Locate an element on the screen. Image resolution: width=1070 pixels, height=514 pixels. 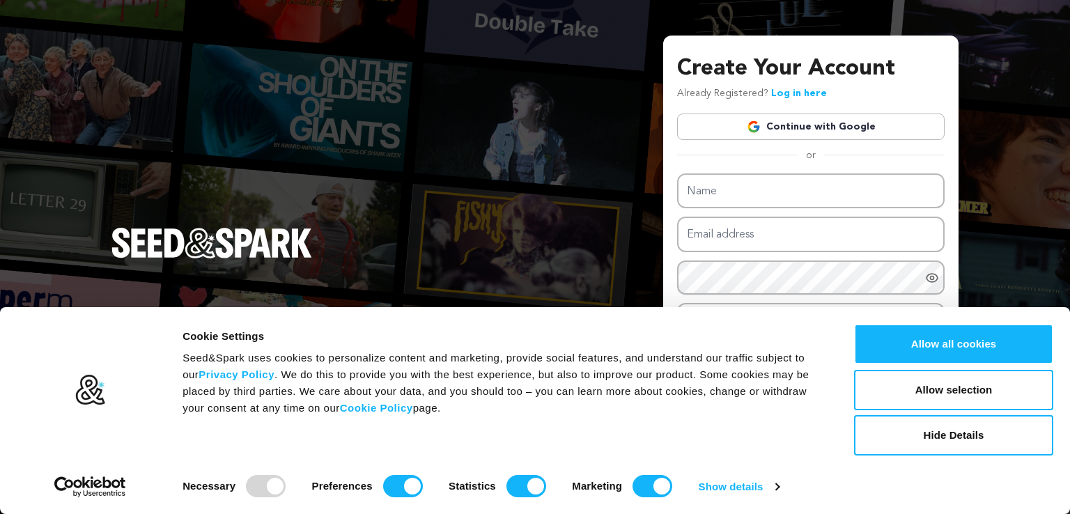
img: logo is located at coordinates (90, 390).